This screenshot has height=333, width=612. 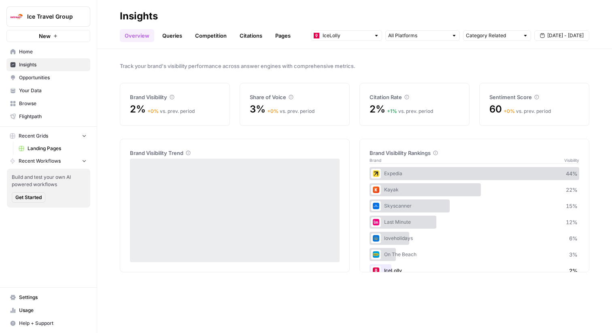 What do you see at coordinates (51, 17) in the screenshot?
I see `span: Ice Travel Group` at bounding box center [51, 17].